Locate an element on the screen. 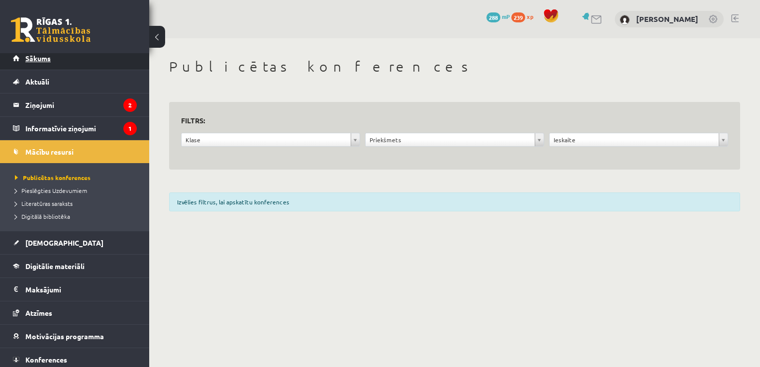 This screenshot has height=367, width=760. div: Izvēlies filtrus, lai apskatītu konferences is located at coordinates (455, 202).